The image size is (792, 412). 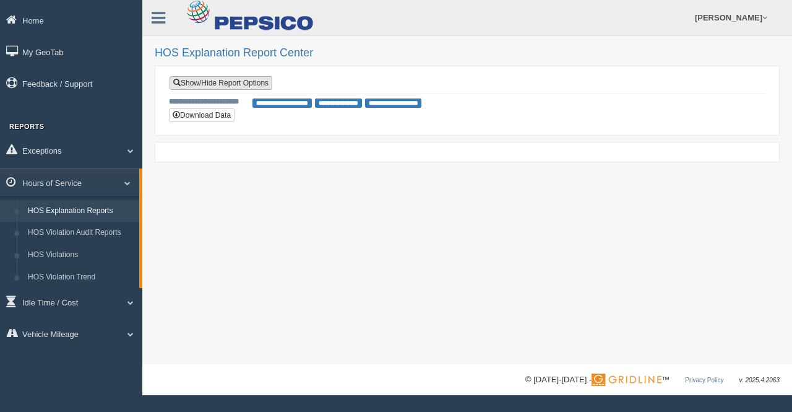 I want to click on span: v. 2025.4.2063, so click(x=760, y=379).